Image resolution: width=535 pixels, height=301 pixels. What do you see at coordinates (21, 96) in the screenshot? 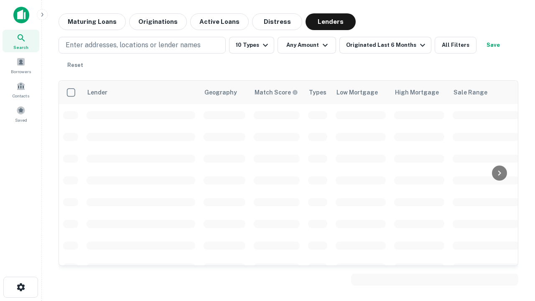
I see `span: Contacts` at bounding box center [21, 96].